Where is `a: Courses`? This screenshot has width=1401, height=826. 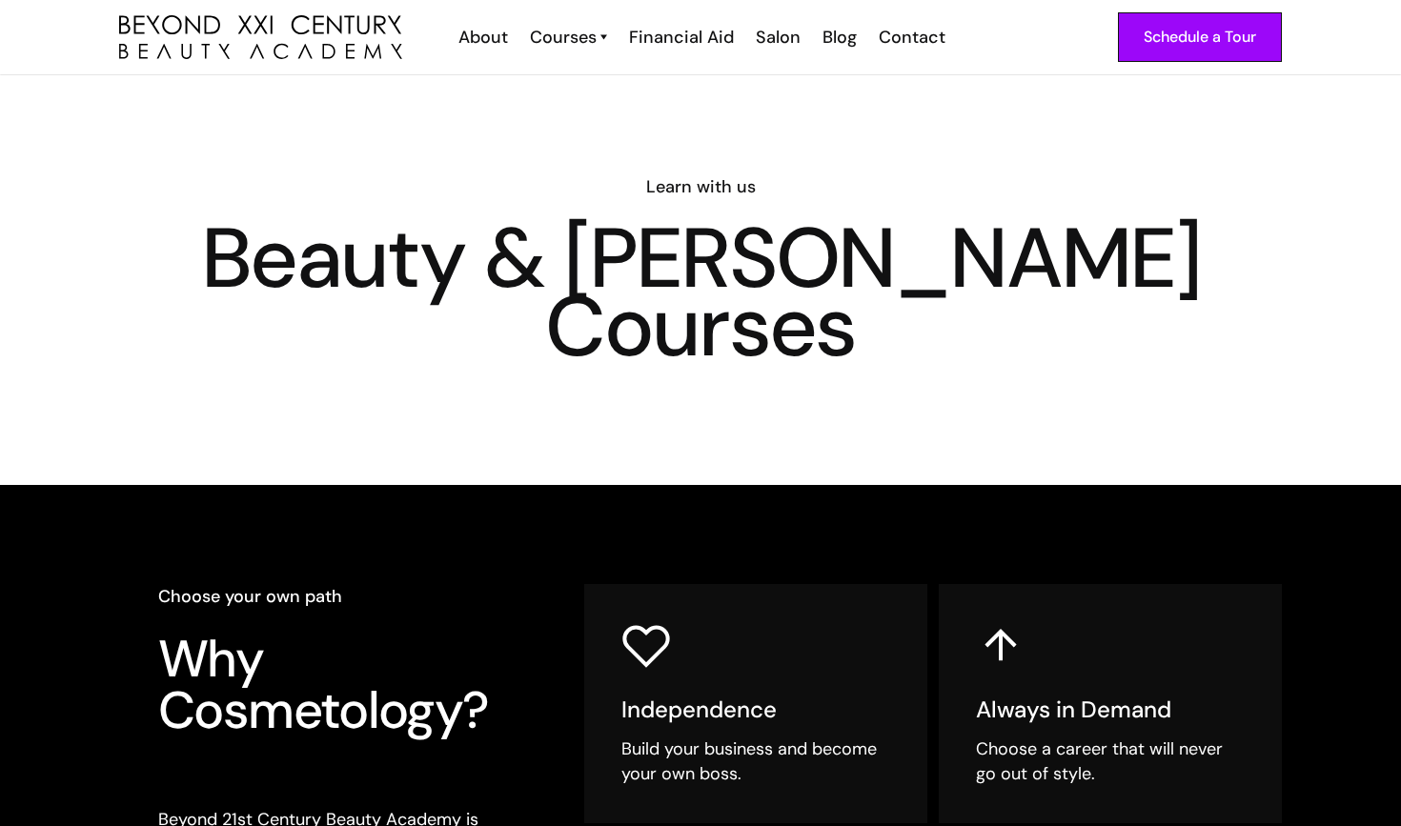
a: Courses is located at coordinates (568, 37).